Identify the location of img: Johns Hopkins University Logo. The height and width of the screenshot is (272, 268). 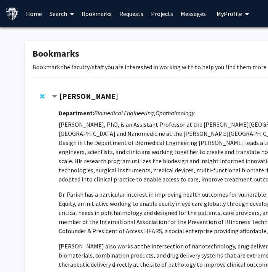
(12, 14).